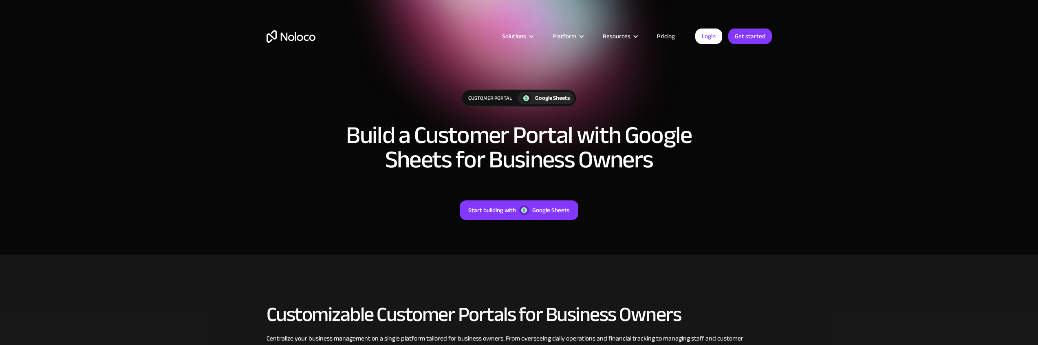 This screenshot has width=1038, height=345. What do you see at coordinates (492, 210) in the screenshot?
I see `div: Start building with` at bounding box center [492, 210].